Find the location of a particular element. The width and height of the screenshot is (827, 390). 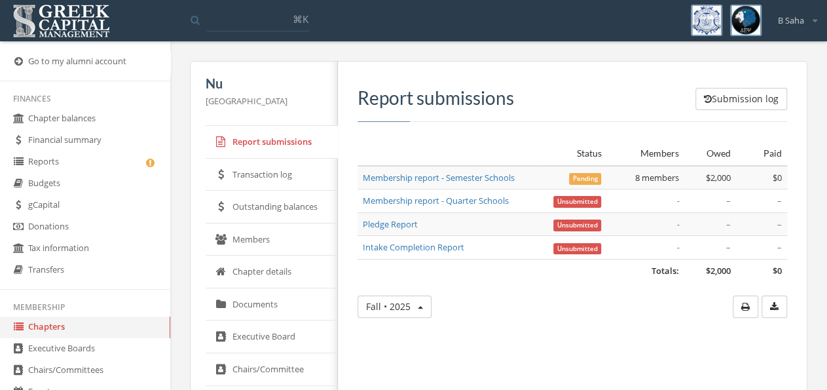

h5: Nu is located at coordinates (264, 83).